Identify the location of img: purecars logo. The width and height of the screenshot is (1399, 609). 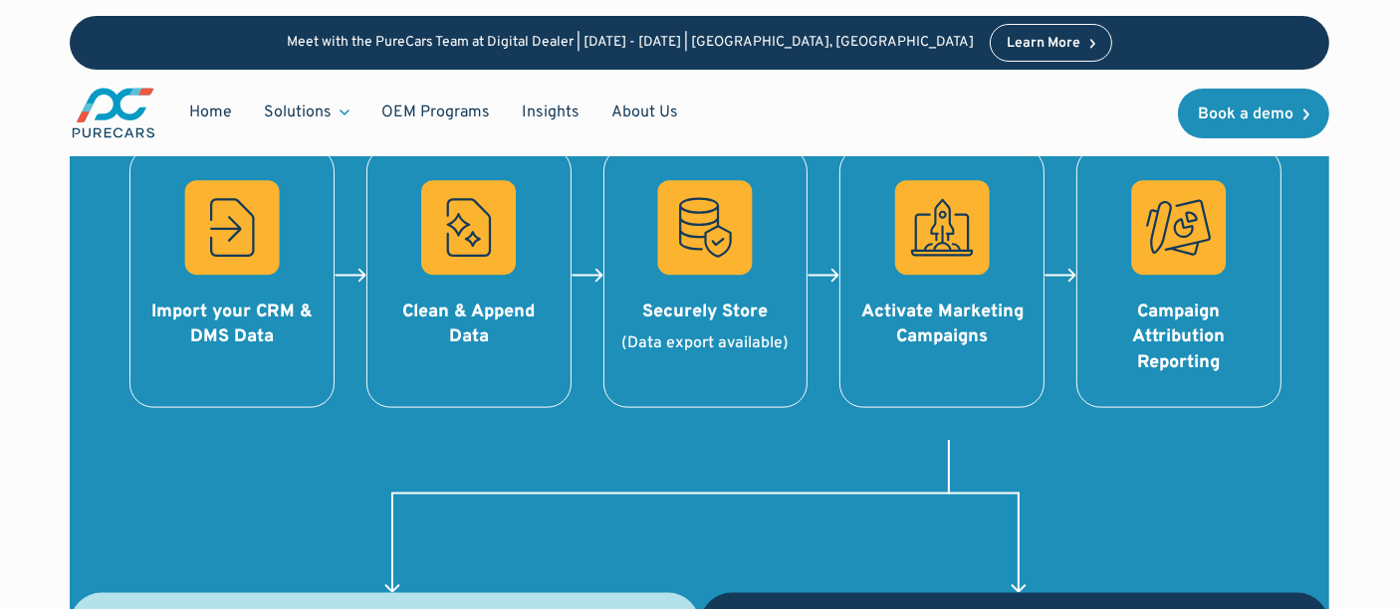
(114, 113).